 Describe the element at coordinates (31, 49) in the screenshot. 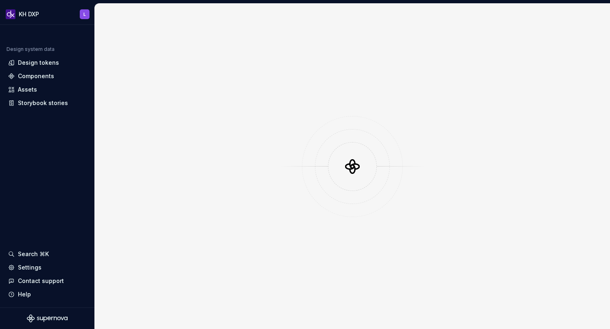

I see `div: Design system data` at that location.